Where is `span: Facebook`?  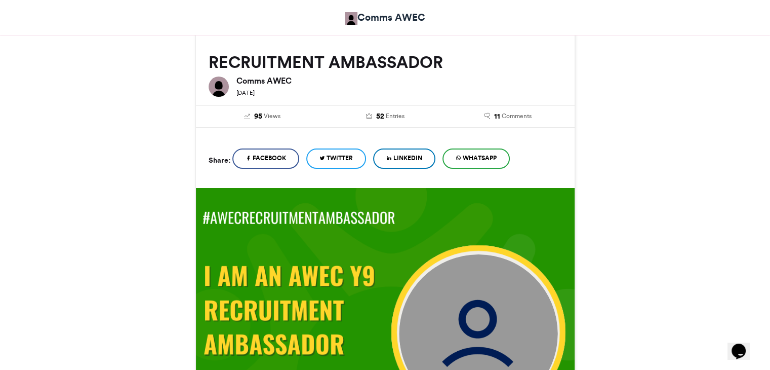 span: Facebook is located at coordinates (269, 158).